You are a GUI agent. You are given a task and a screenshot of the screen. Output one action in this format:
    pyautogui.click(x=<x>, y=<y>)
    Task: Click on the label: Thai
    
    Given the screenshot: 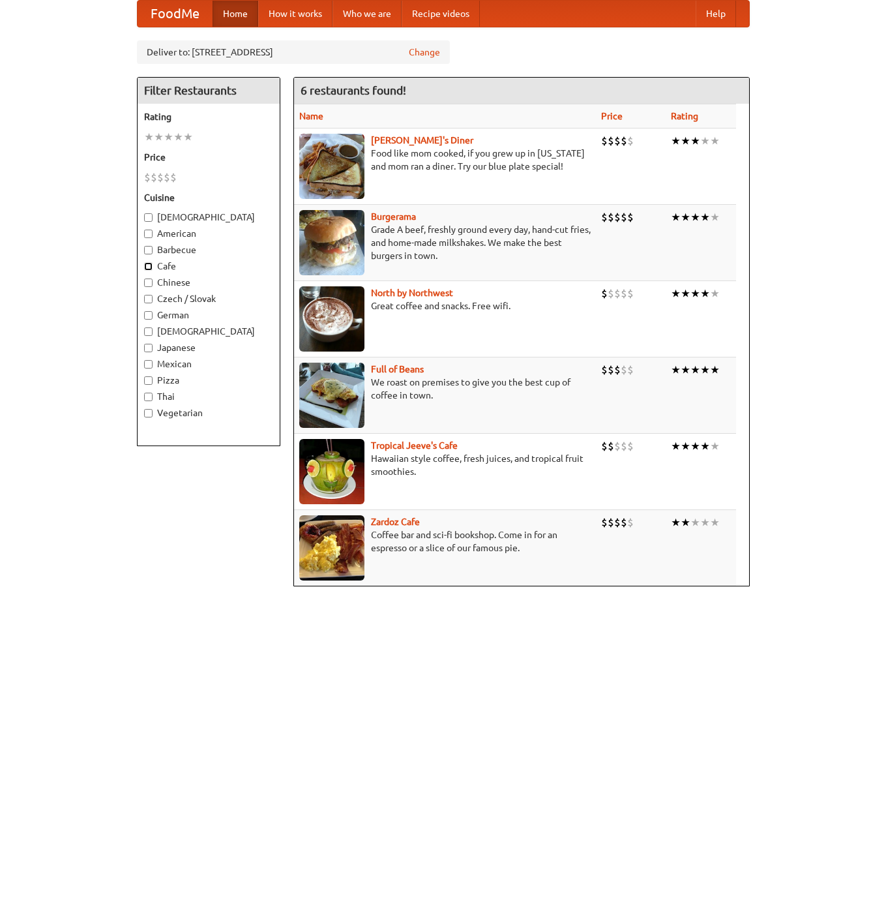 What is the action you would take?
    pyautogui.click(x=209, y=397)
    